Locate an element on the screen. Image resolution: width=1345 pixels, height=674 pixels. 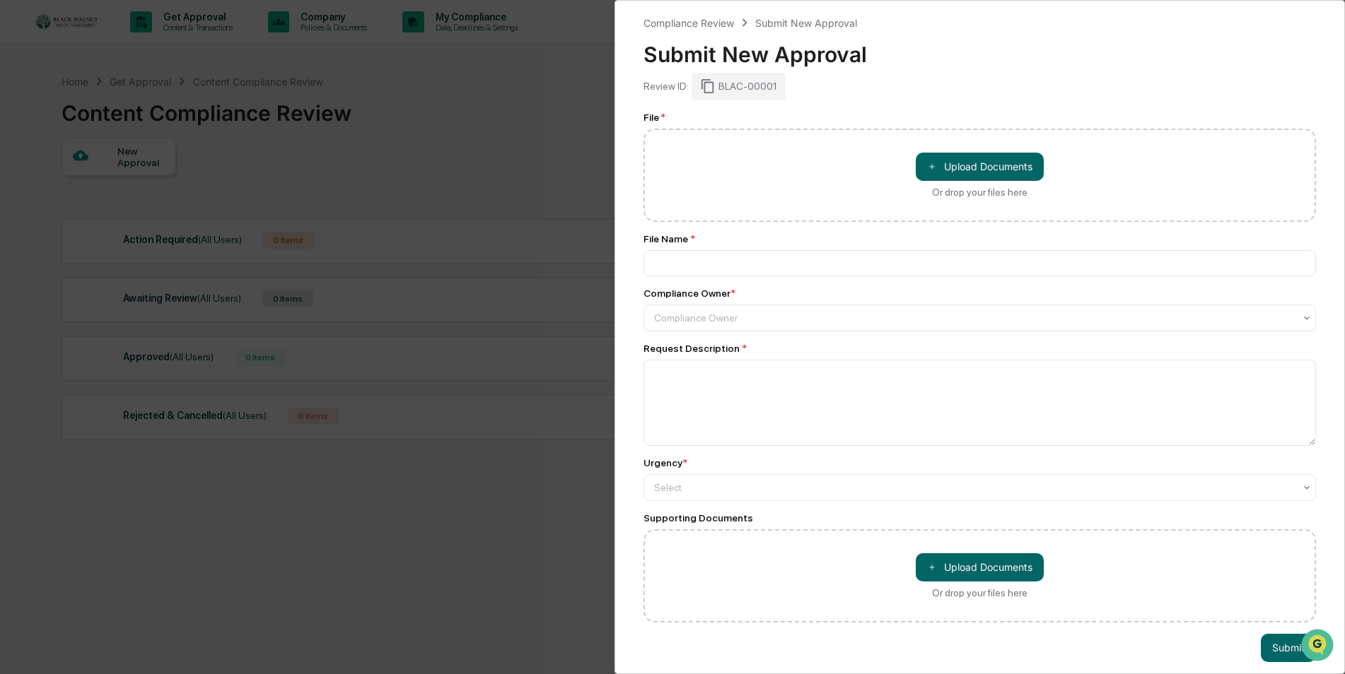
div: BLAC-00001 is located at coordinates (738, 86).